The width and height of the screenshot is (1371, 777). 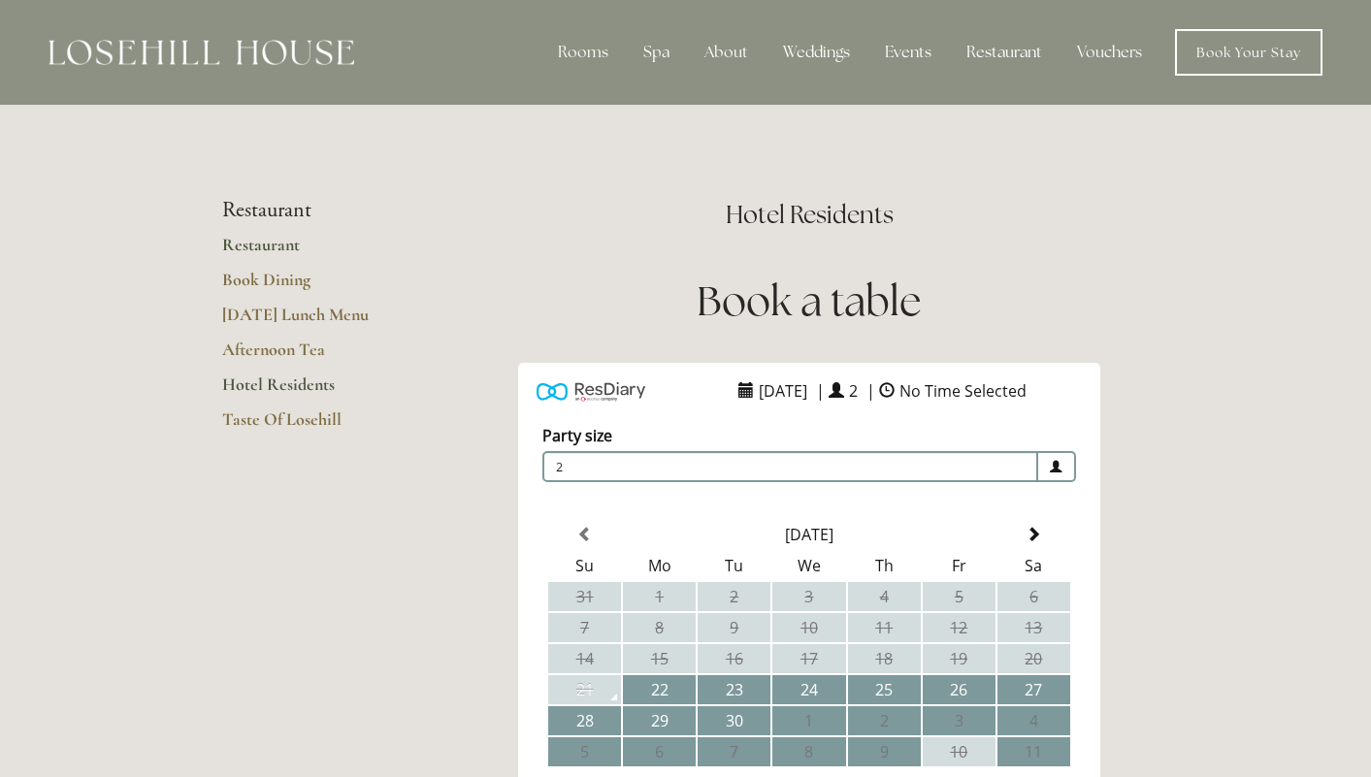 What do you see at coordinates (585, 535) in the screenshot?
I see `span: Previous Month` at bounding box center [585, 535].